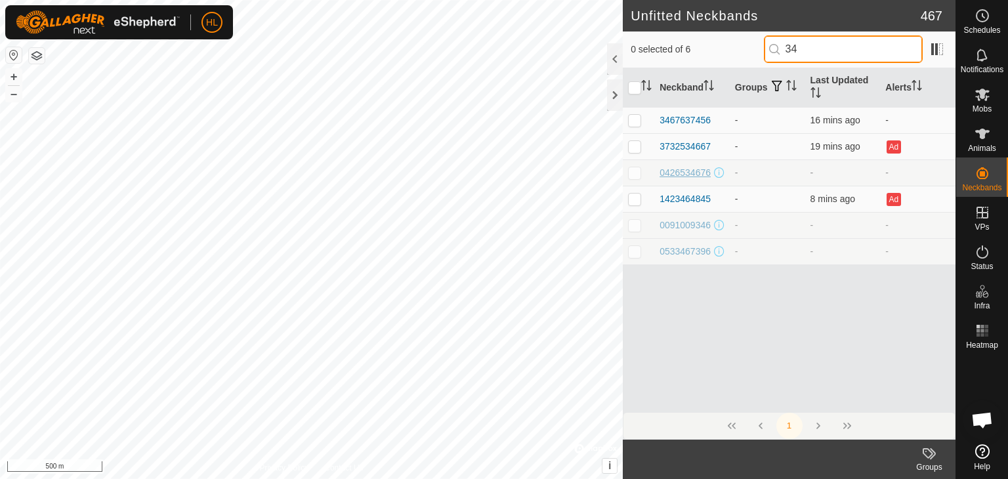  What do you see at coordinates (981, 345) in the screenshot?
I see `span: Heatmap` at bounding box center [981, 345].